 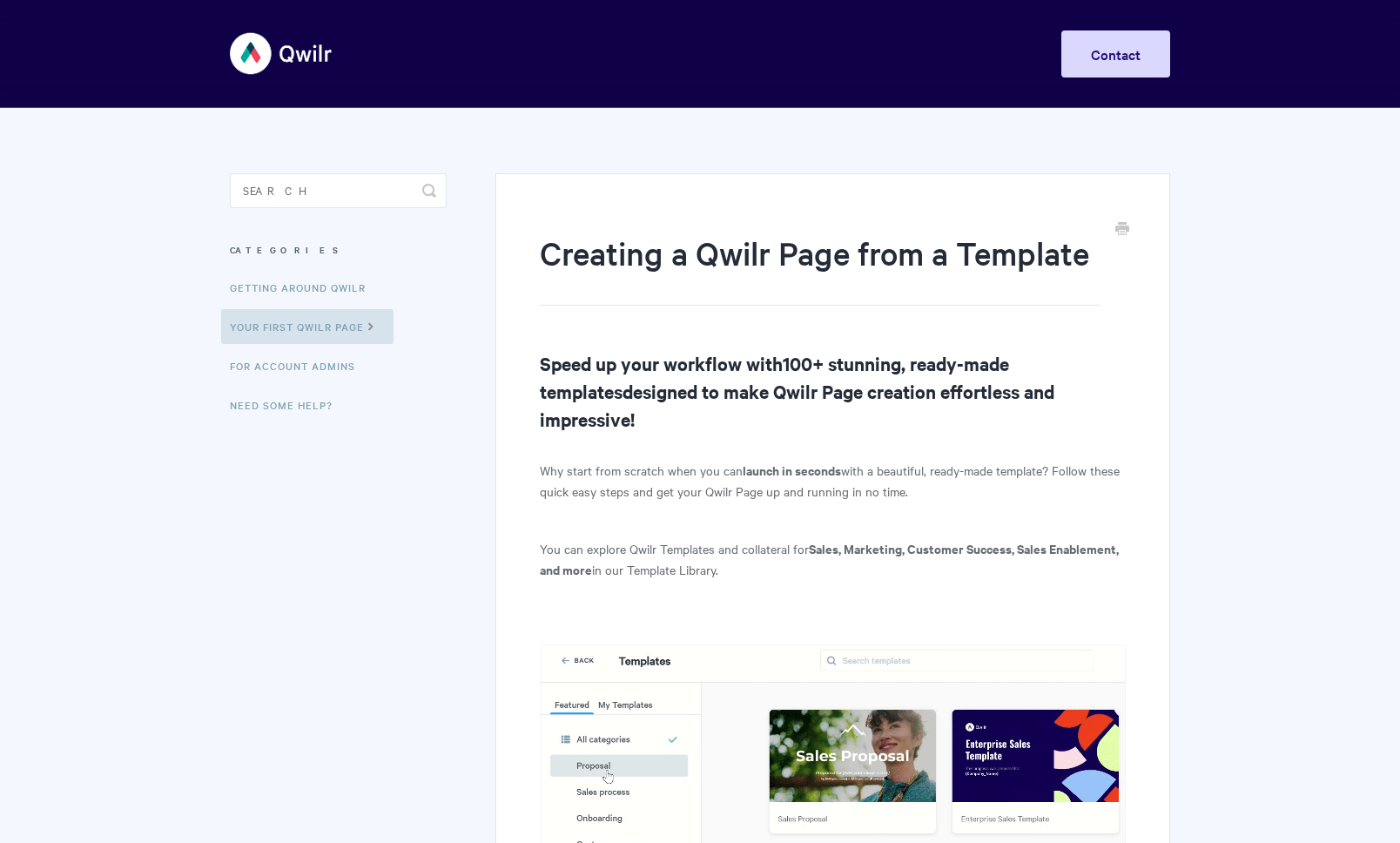 I want to click on a: Contact, so click(x=1115, y=54).